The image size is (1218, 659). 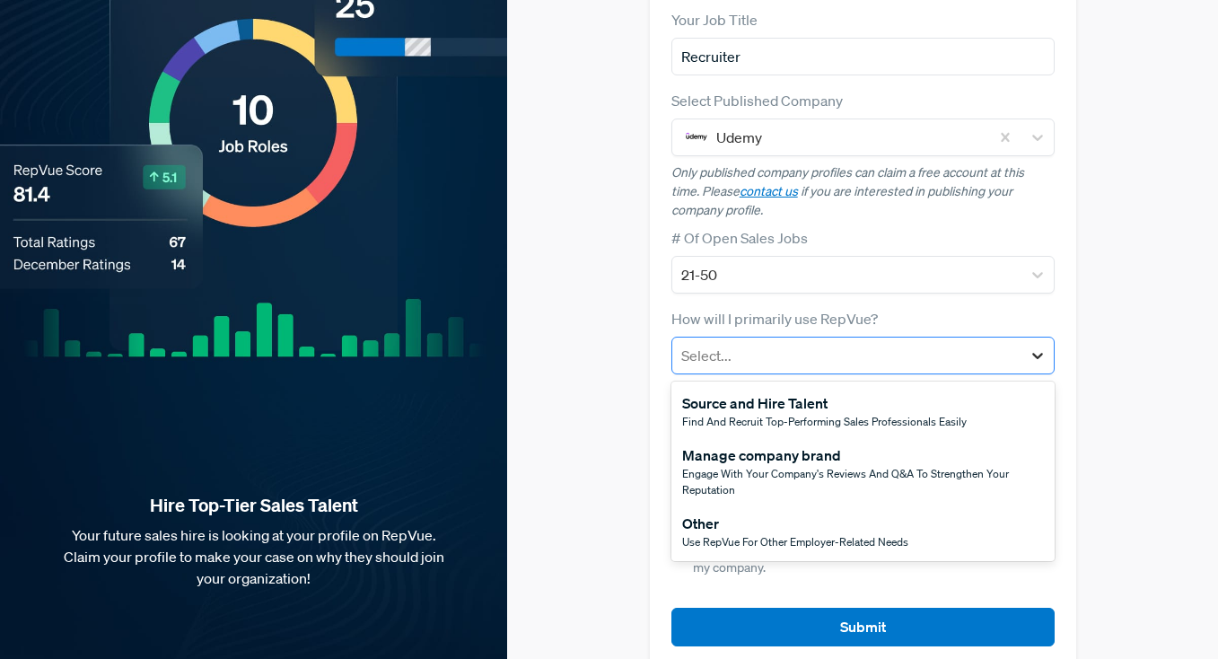 What do you see at coordinates (697, 137) in the screenshot?
I see `img: Udemy` at bounding box center [697, 137].